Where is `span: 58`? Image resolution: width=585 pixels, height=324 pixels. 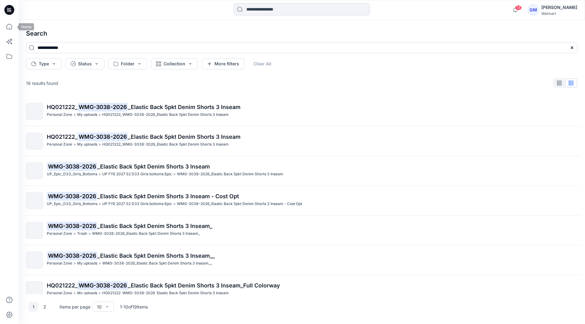
span: 58 is located at coordinates (518, 8).